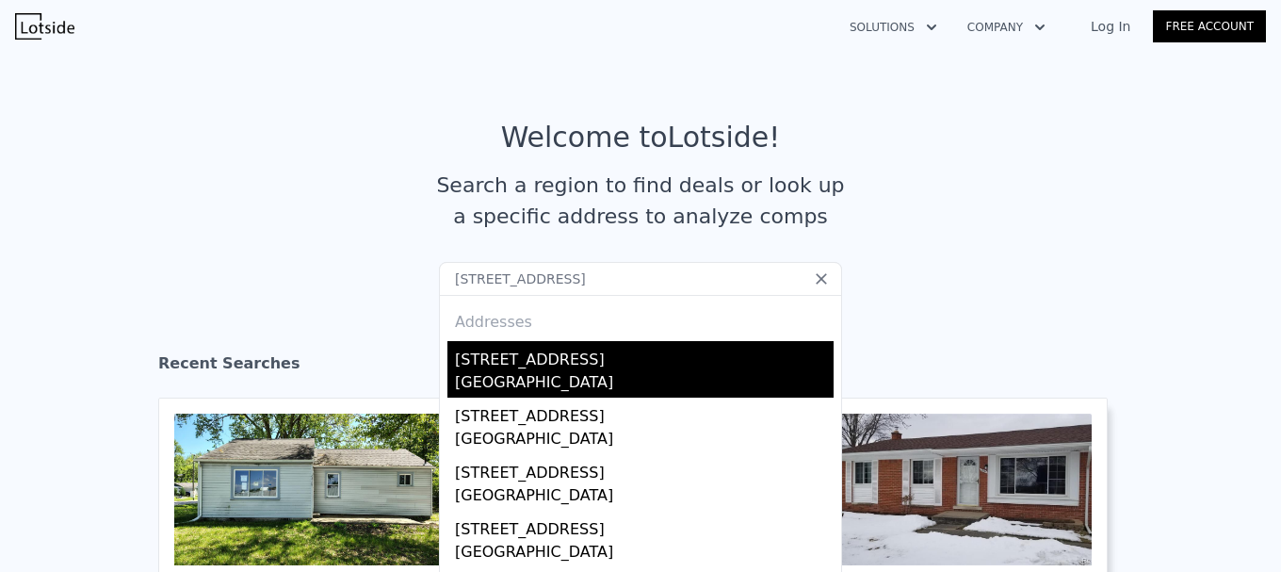  What do you see at coordinates (641, 318) in the screenshot?
I see `div: Addresses` at bounding box center [641, 318].